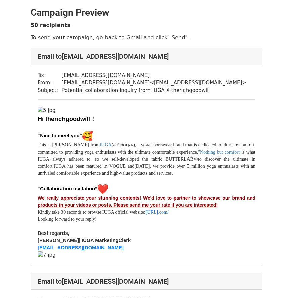  I want to click on font: Nothing but comfort", so click(221, 152).